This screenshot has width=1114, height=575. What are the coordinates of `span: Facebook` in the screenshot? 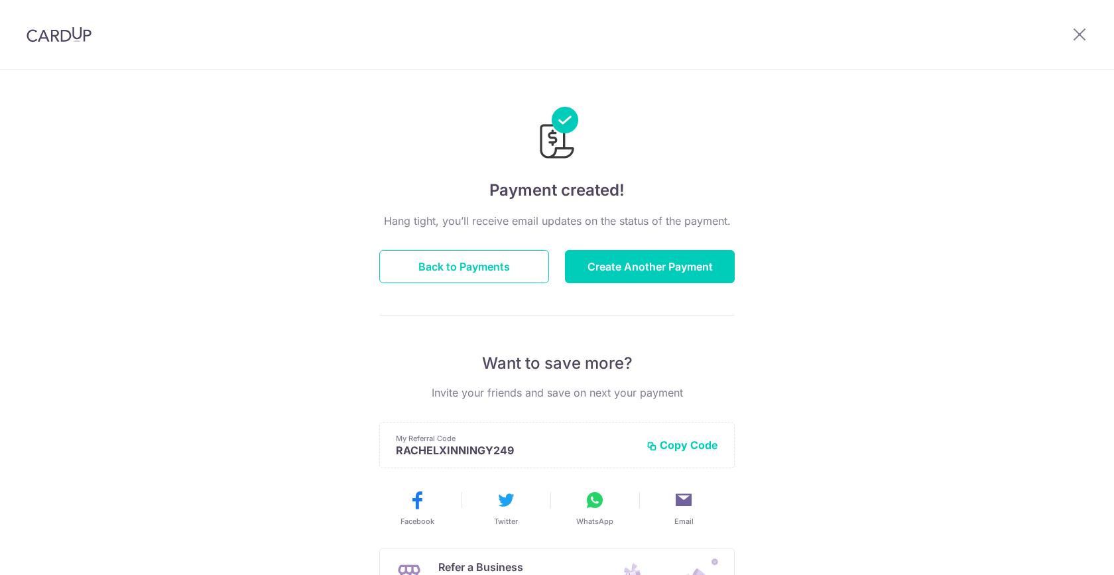 It's located at (417, 521).